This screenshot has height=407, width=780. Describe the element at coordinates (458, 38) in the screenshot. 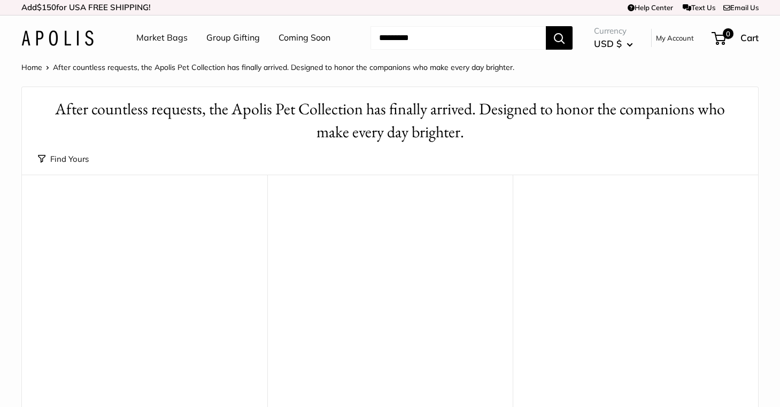

I see `input: Search...` at that location.